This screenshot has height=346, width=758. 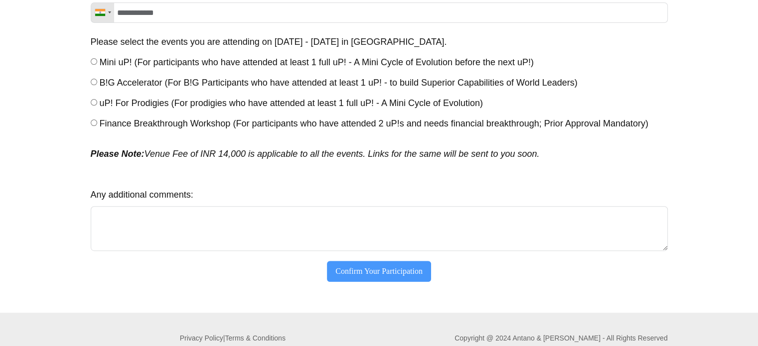 What do you see at coordinates (374, 124) in the screenshot?
I see `span: Finance Breakthrough Workshop (For participants who have attended 2 uP!s and needs financial brea...` at bounding box center [374, 124].